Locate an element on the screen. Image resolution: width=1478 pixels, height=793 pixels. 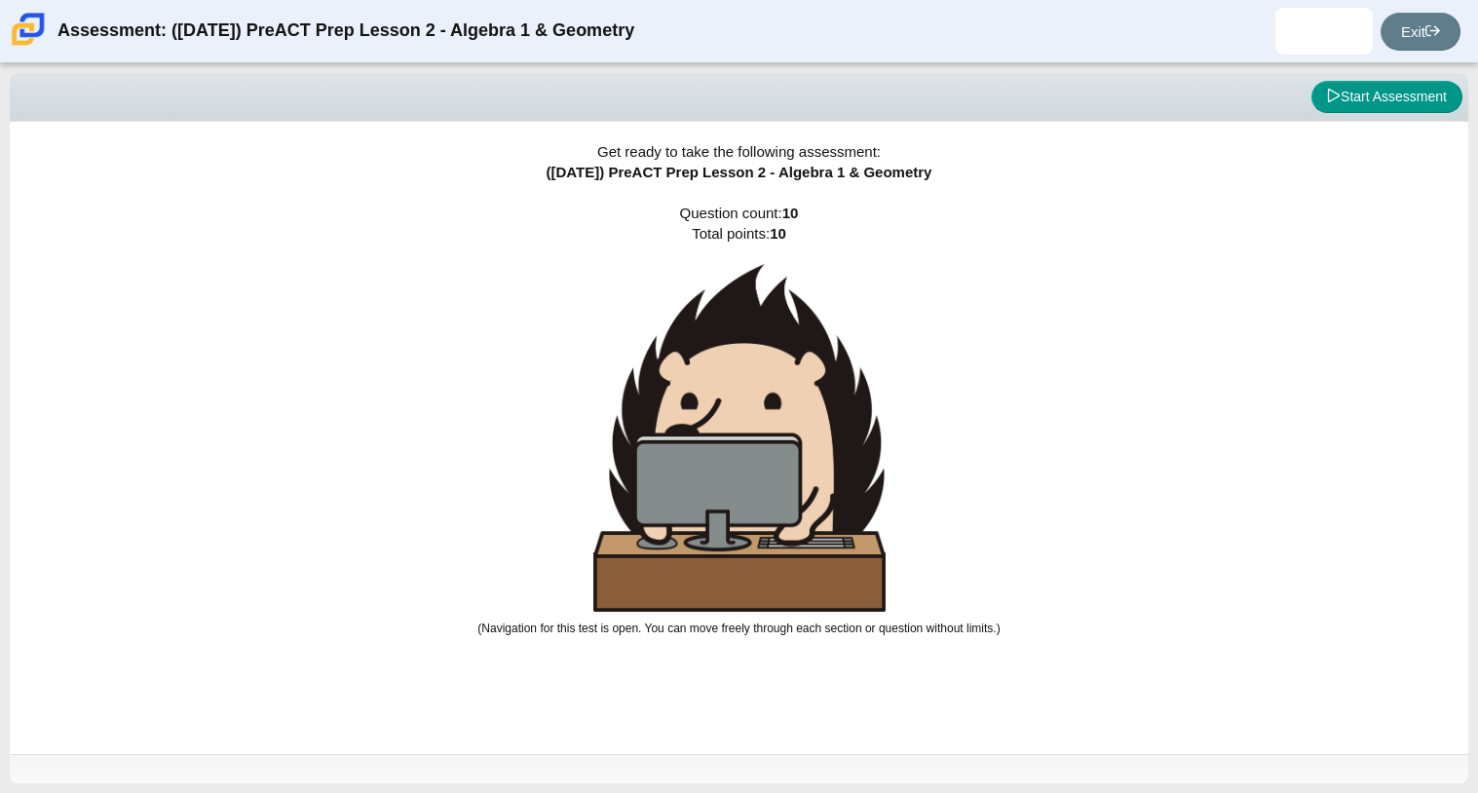
span: Get ready to take the following assessment: is located at coordinates (738, 151).